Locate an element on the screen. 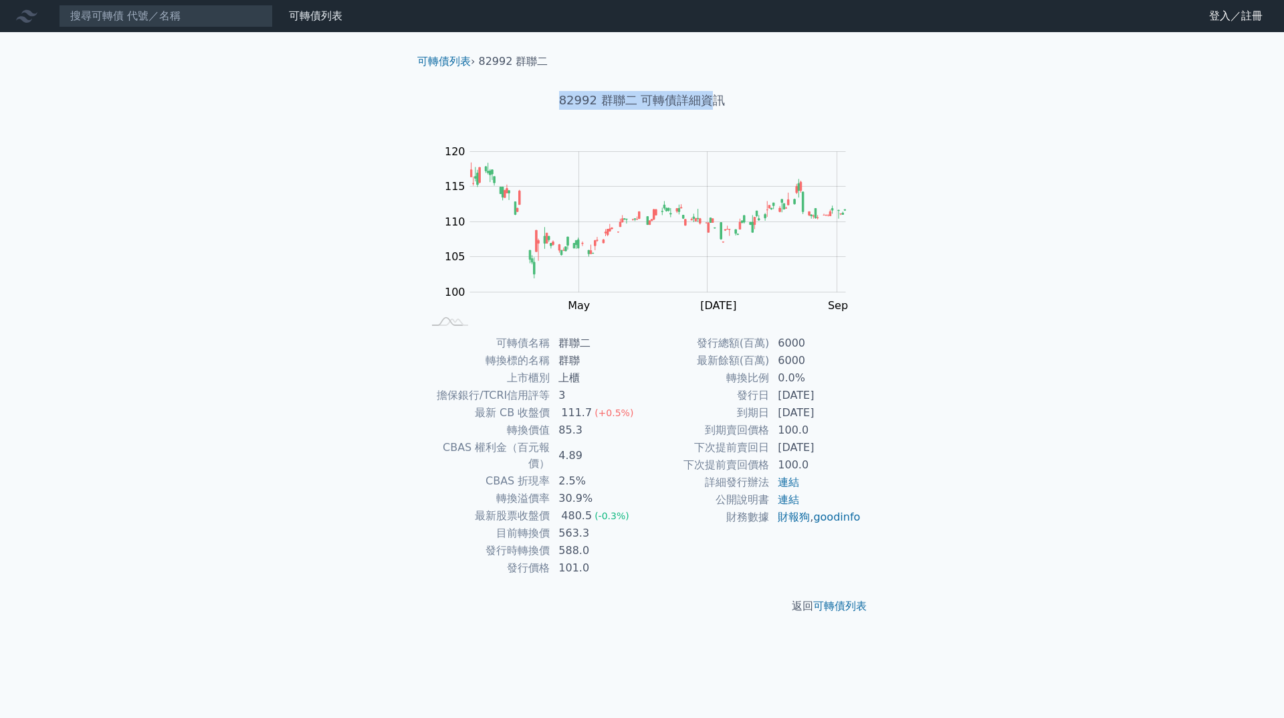  td: 最新餘額(百萬) is located at coordinates (706, 361).